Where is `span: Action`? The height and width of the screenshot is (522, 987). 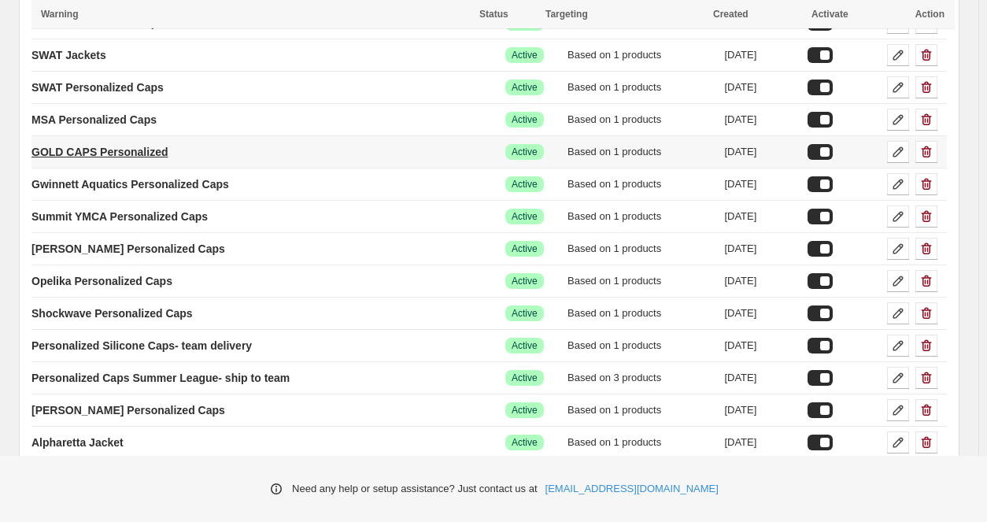 span: Action is located at coordinates (930, 14).